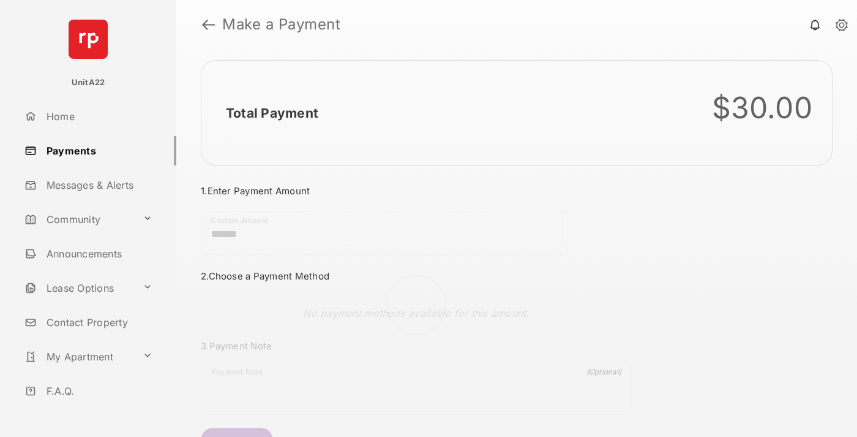  I want to click on a: Payments, so click(98, 151).